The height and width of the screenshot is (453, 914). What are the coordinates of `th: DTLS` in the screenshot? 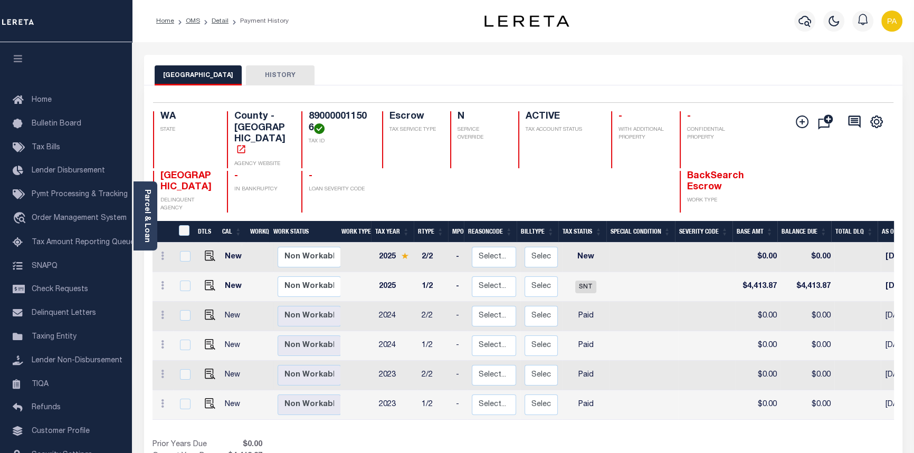 It's located at (206, 232).